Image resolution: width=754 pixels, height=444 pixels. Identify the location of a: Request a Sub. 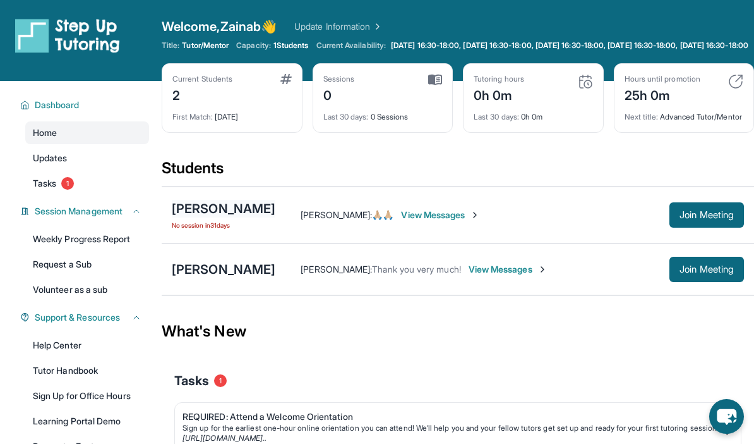
(87, 264).